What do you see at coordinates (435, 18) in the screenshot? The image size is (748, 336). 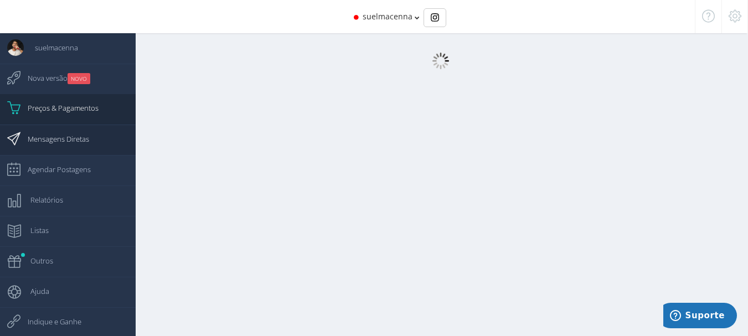 I see `div: Basic example` at bounding box center [435, 18].